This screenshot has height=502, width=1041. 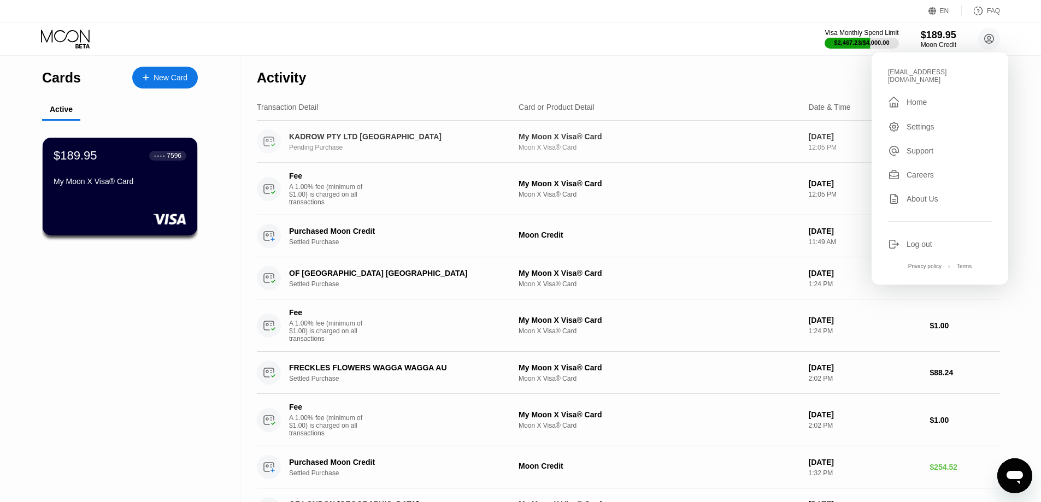 I want to click on div: Home, so click(x=940, y=102).